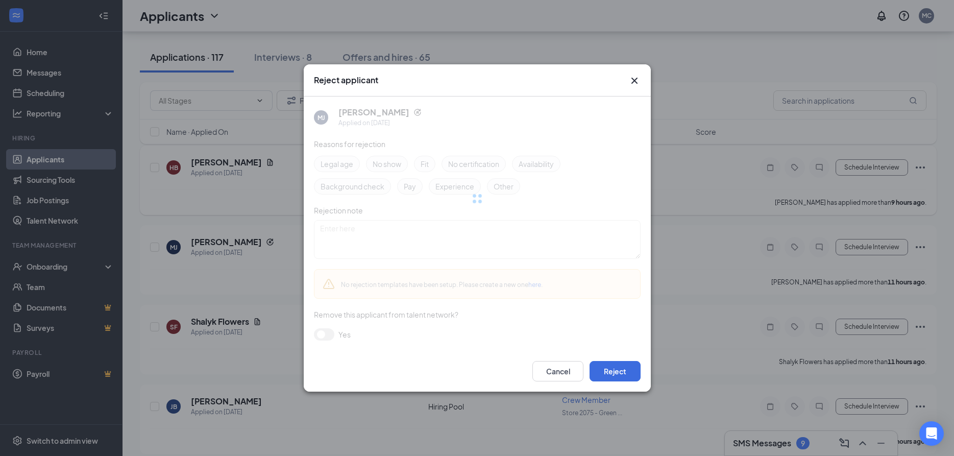 The height and width of the screenshot is (456, 954). Describe the element at coordinates (634, 81) in the screenshot. I see `button: Close` at that location.